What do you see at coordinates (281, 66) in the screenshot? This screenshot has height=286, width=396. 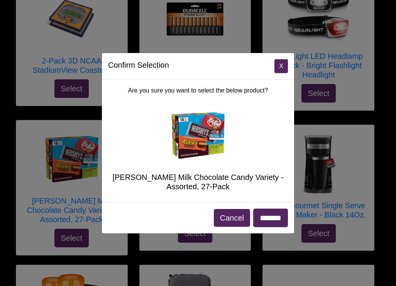 I see `button: Close` at bounding box center [281, 66].